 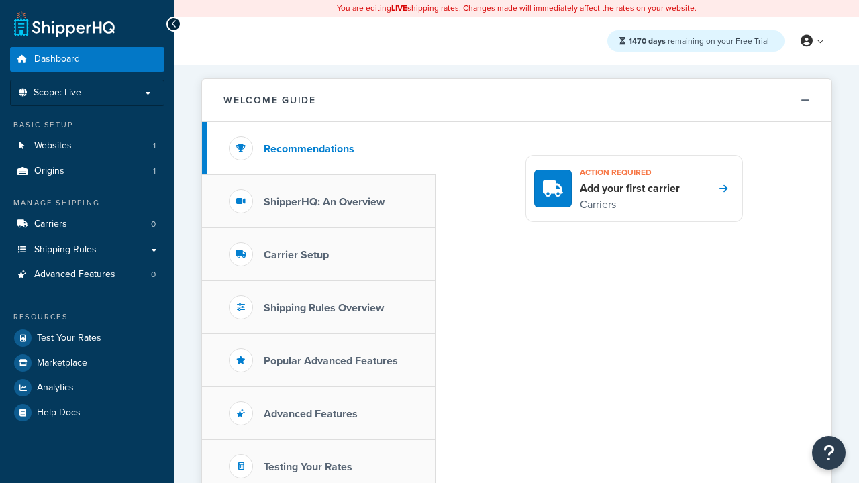 I want to click on span: Advanced Features, so click(x=75, y=275).